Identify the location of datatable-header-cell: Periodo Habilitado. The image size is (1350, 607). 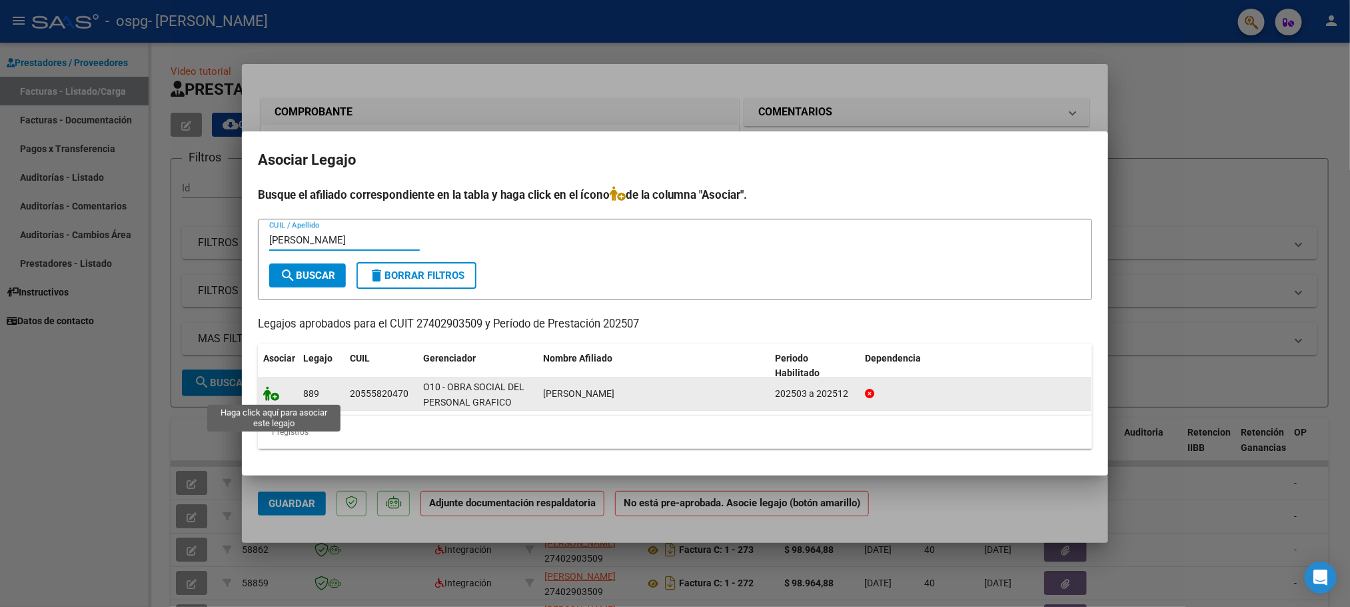
(814, 366).